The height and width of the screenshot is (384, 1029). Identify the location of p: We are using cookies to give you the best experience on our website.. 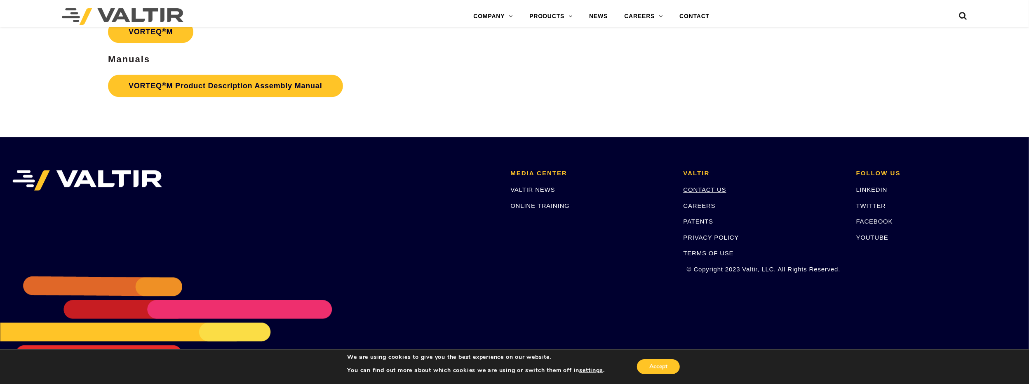
(476, 357).